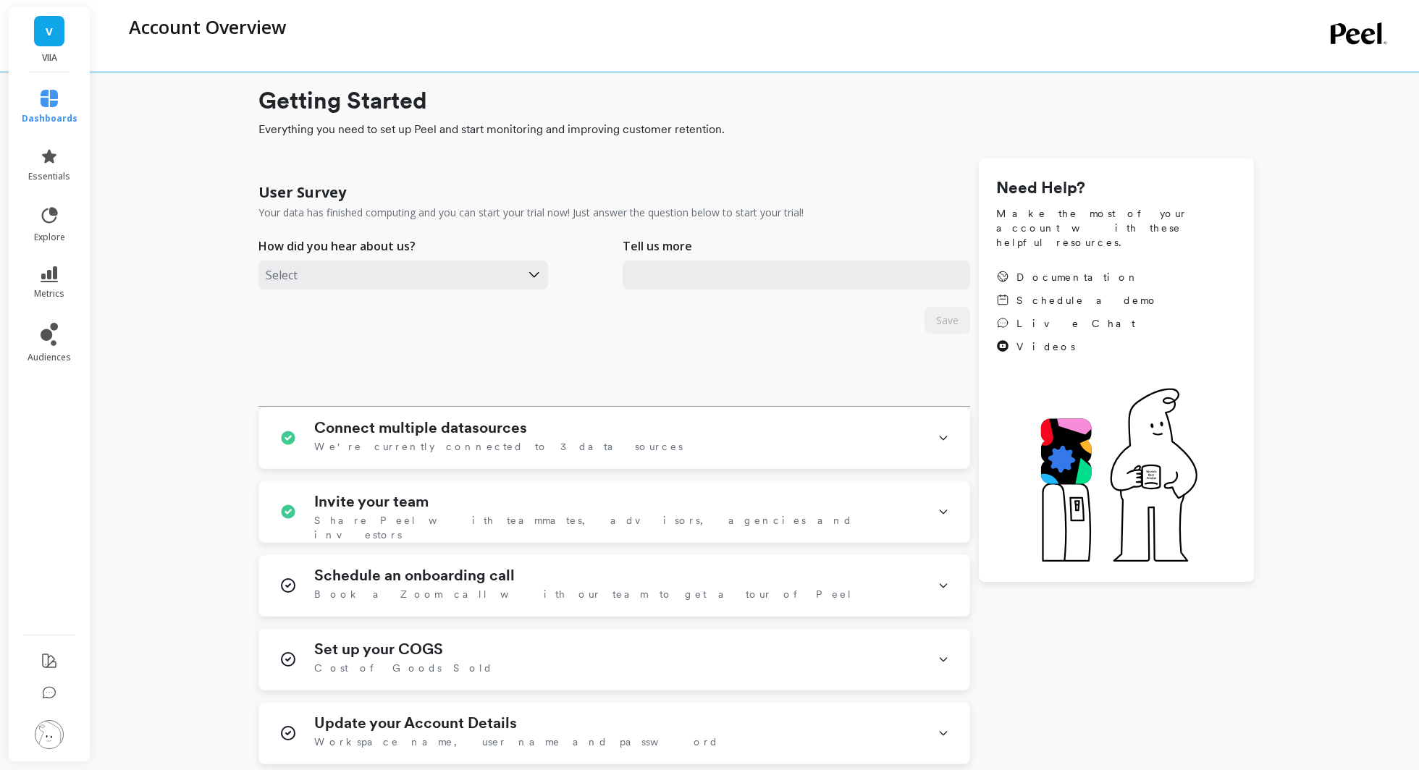  I want to click on p: Your data has finished computing and you can start your trial now! Just answer the question below..., so click(531, 213).